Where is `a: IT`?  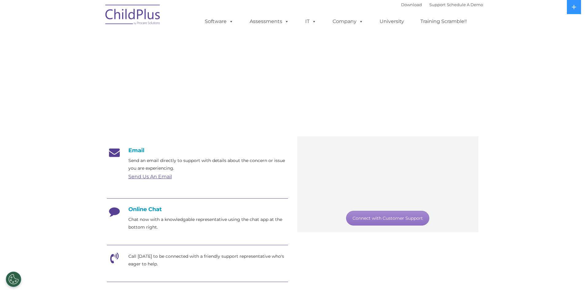
a: IT is located at coordinates (311, 22).